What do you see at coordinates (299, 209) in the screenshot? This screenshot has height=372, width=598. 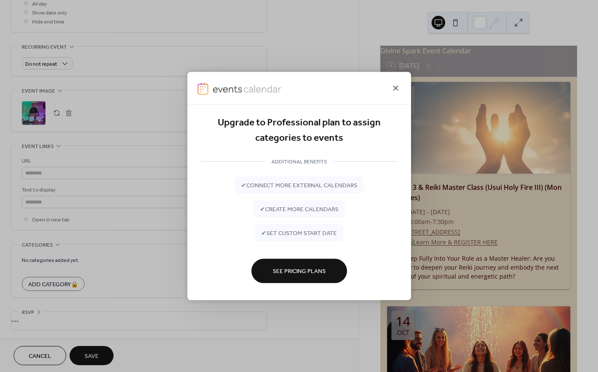 I see `span: ✔ create more calendars` at bounding box center [299, 209].